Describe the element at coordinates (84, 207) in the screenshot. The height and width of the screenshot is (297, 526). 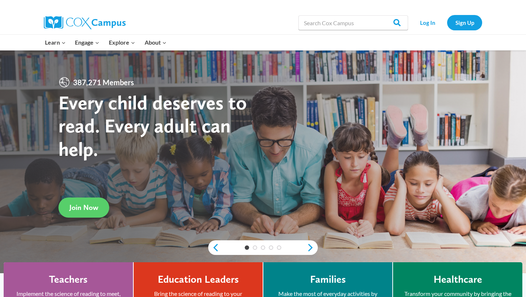
I see `a: Join Now` at that location.